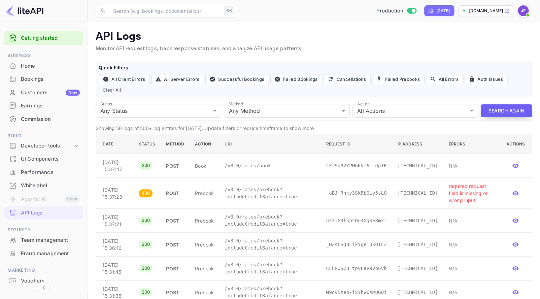  Describe the element at coordinates (112, 90) in the screenshot. I see `button: Clear All` at that location.